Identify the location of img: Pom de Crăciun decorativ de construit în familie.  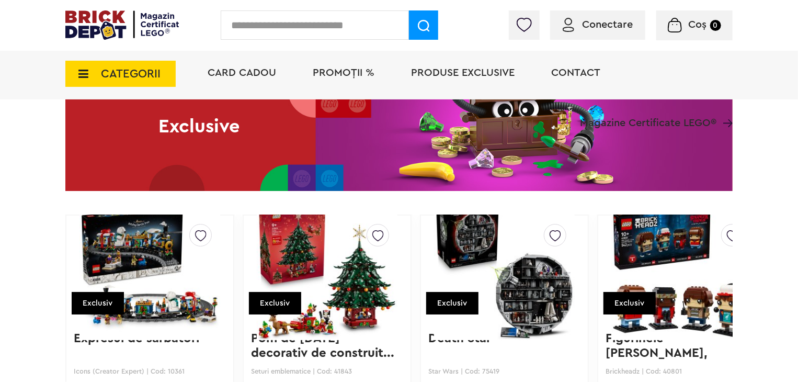
(327, 269).